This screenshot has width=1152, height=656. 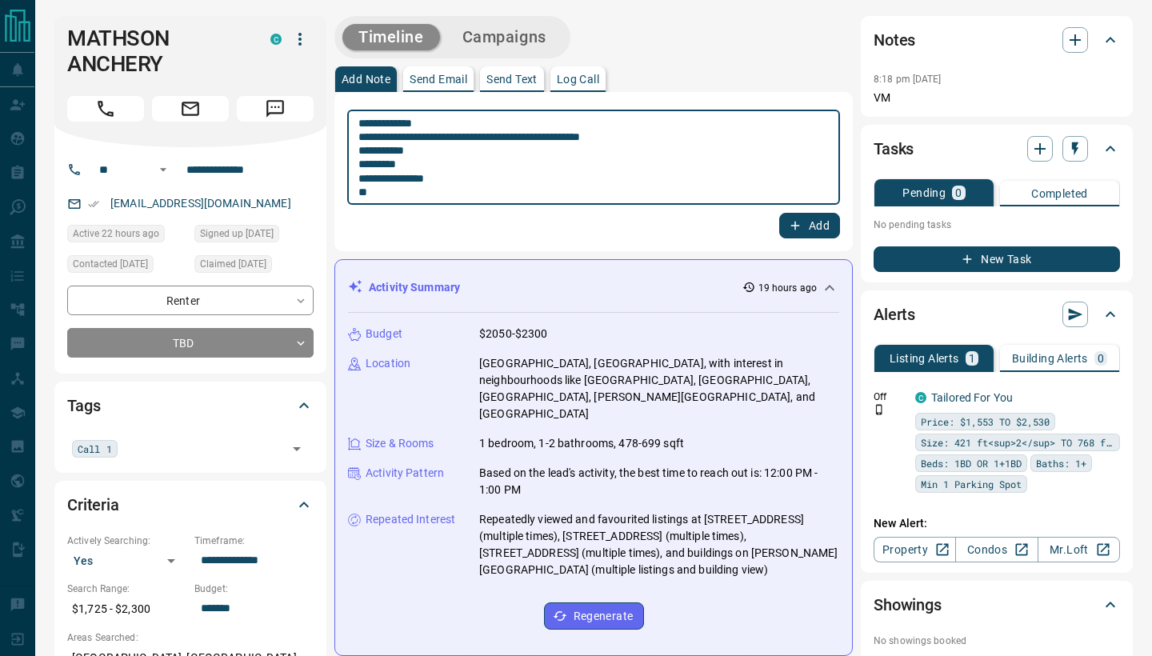 What do you see at coordinates (997, 98) in the screenshot?
I see `p: VM` at bounding box center [997, 98].